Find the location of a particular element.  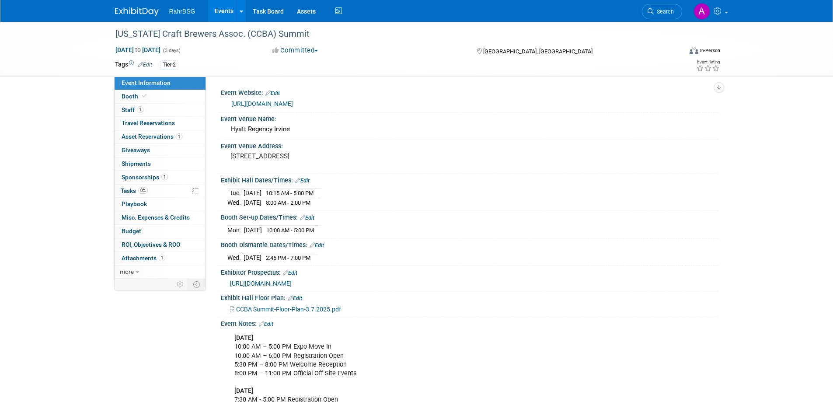

div: Event Venue Address: is located at coordinates (470, 145).